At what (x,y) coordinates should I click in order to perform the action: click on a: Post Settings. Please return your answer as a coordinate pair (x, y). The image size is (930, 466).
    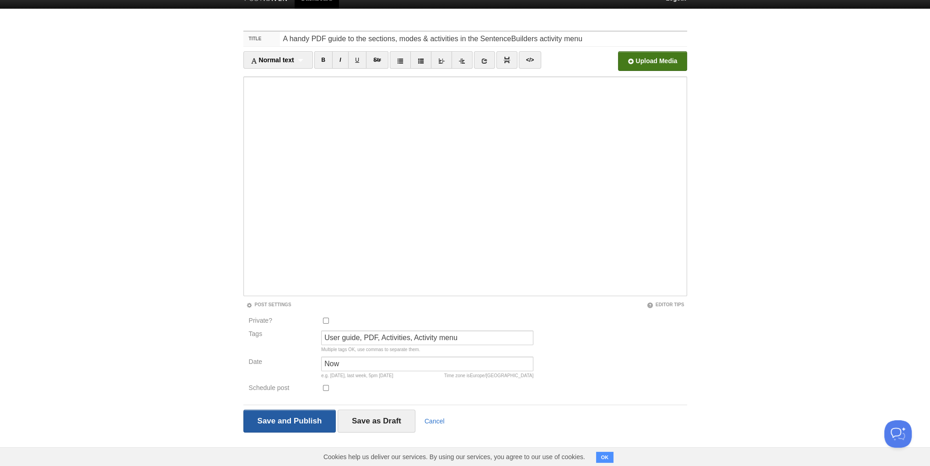
    Looking at the image, I should click on (269, 304).